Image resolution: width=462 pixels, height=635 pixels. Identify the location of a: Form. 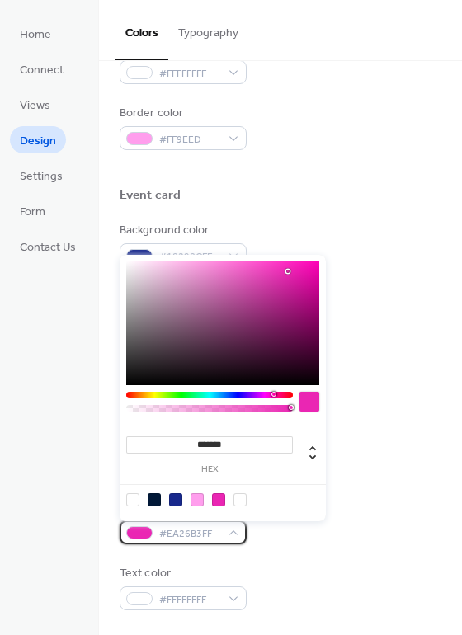
(32, 210).